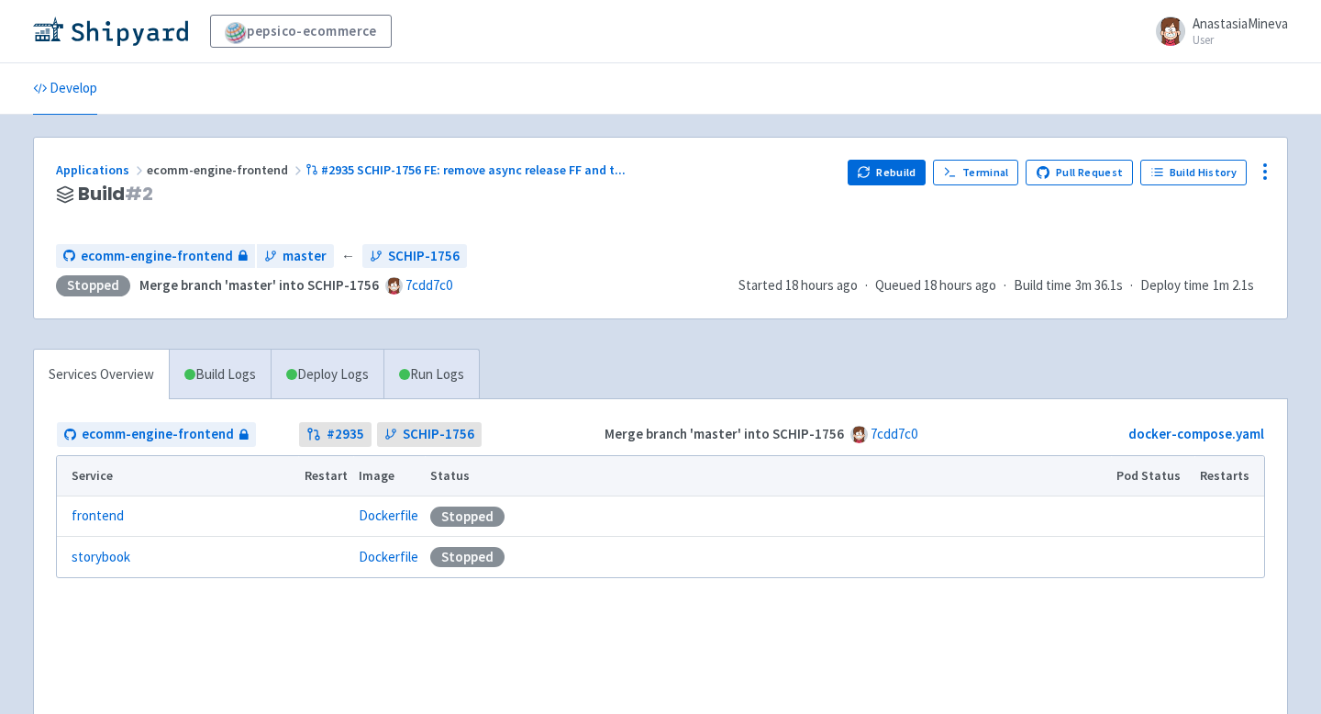  Describe the element at coordinates (1233, 285) in the screenshot. I see `span: 1m 2.1s` at that location.